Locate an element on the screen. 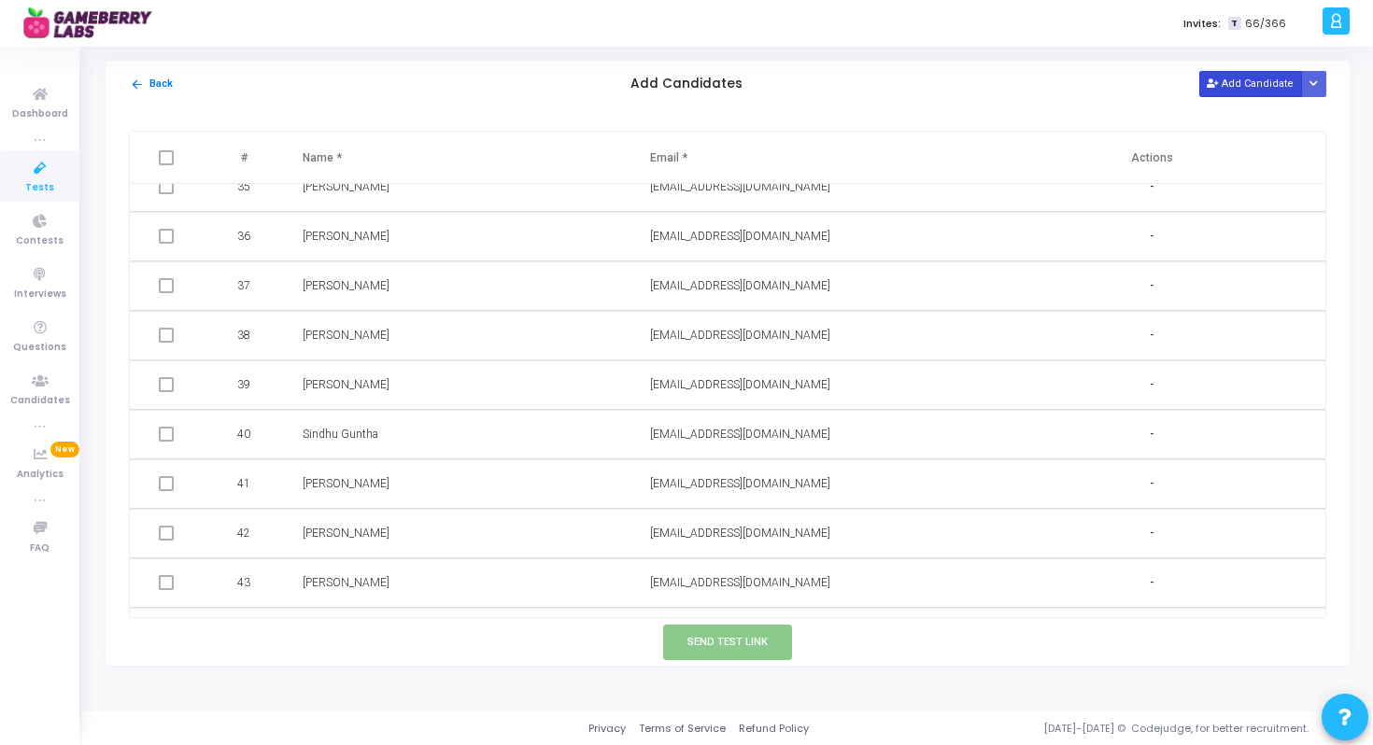 The height and width of the screenshot is (745, 1373). span: 43 is located at coordinates (244, 583).